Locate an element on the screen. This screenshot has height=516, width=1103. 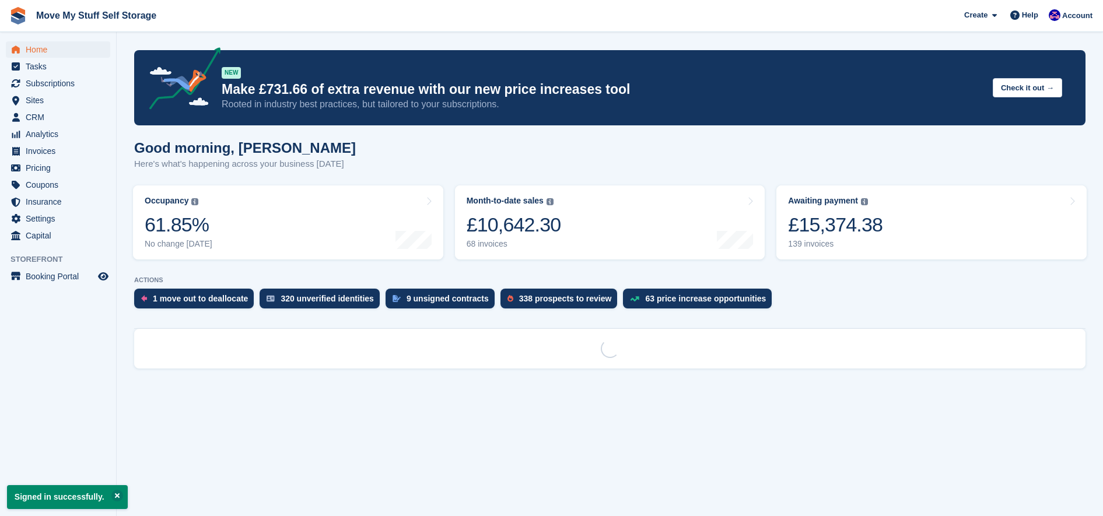
span: Coupons is located at coordinates (61, 185).